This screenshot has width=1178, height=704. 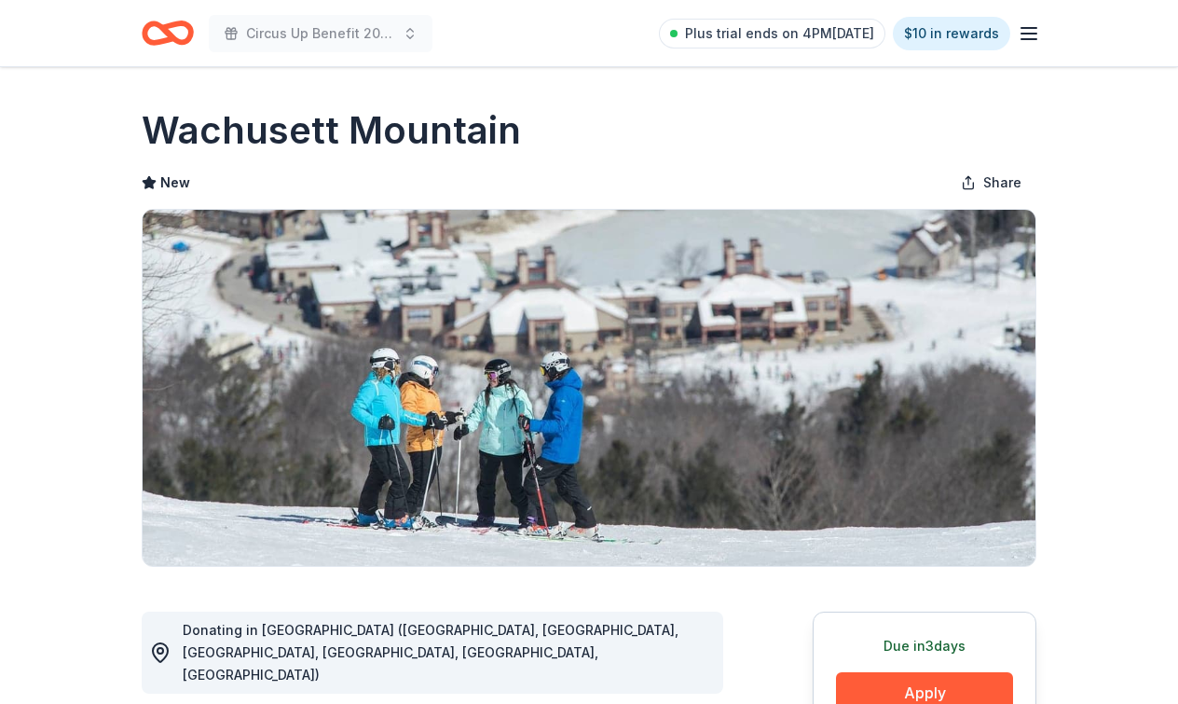 What do you see at coordinates (589, 388) in the screenshot?
I see `img: Image for Wachusett Mountain` at bounding box center [589, 388].